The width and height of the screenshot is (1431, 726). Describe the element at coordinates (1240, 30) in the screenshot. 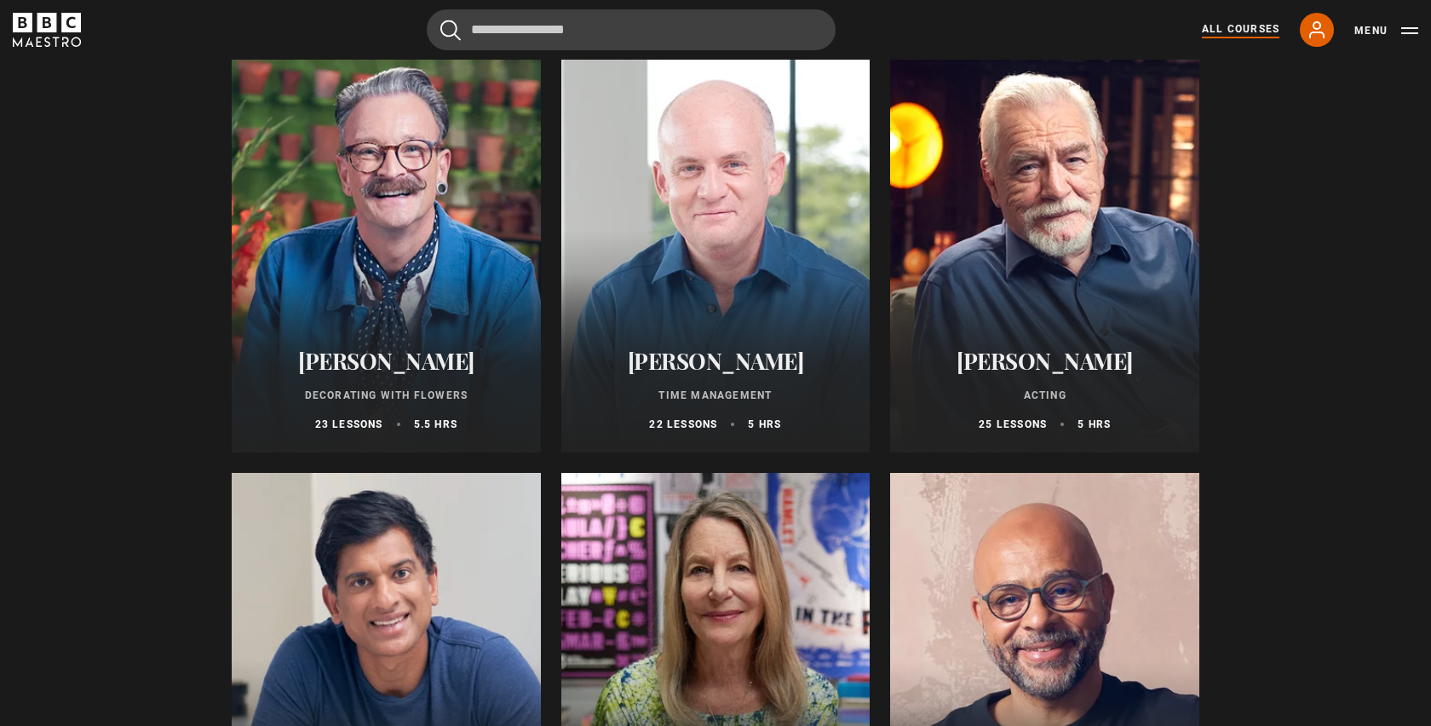

I see `a: All Courses` at that location.